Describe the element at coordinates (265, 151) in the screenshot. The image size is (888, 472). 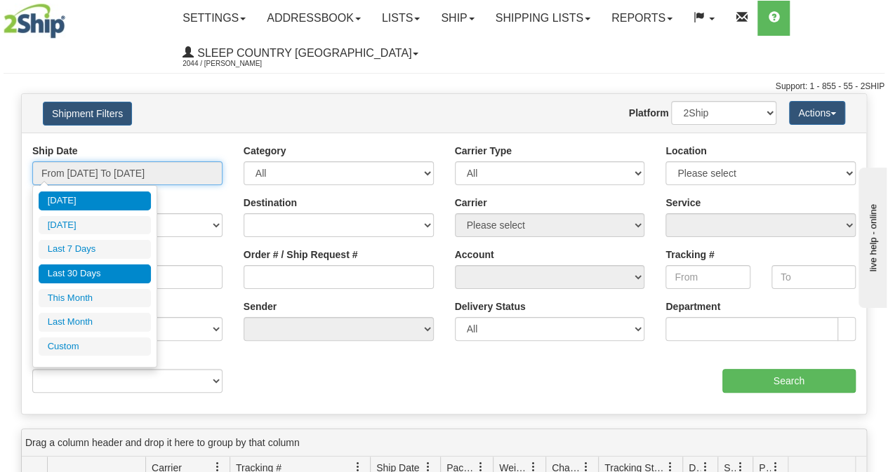
I see `label: Category` at that location.